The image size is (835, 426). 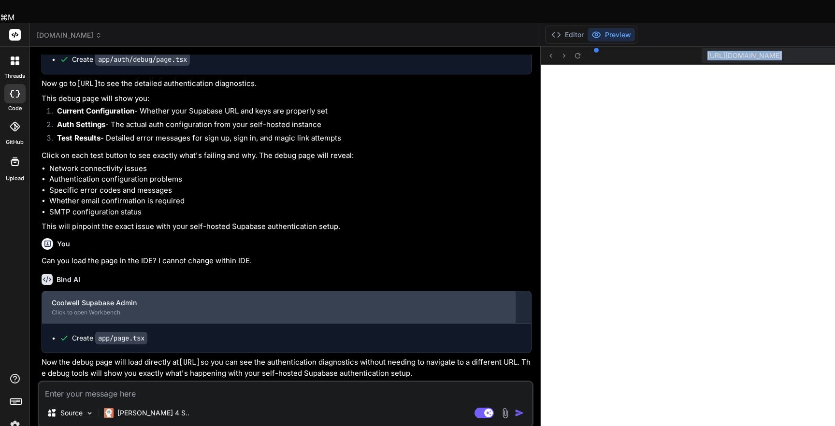 What do you see at coordinates (290, 113) in the screenshot?
I see `li: - Whether your Supabase URL and keys are properly set` at bounding box center [290, 113].